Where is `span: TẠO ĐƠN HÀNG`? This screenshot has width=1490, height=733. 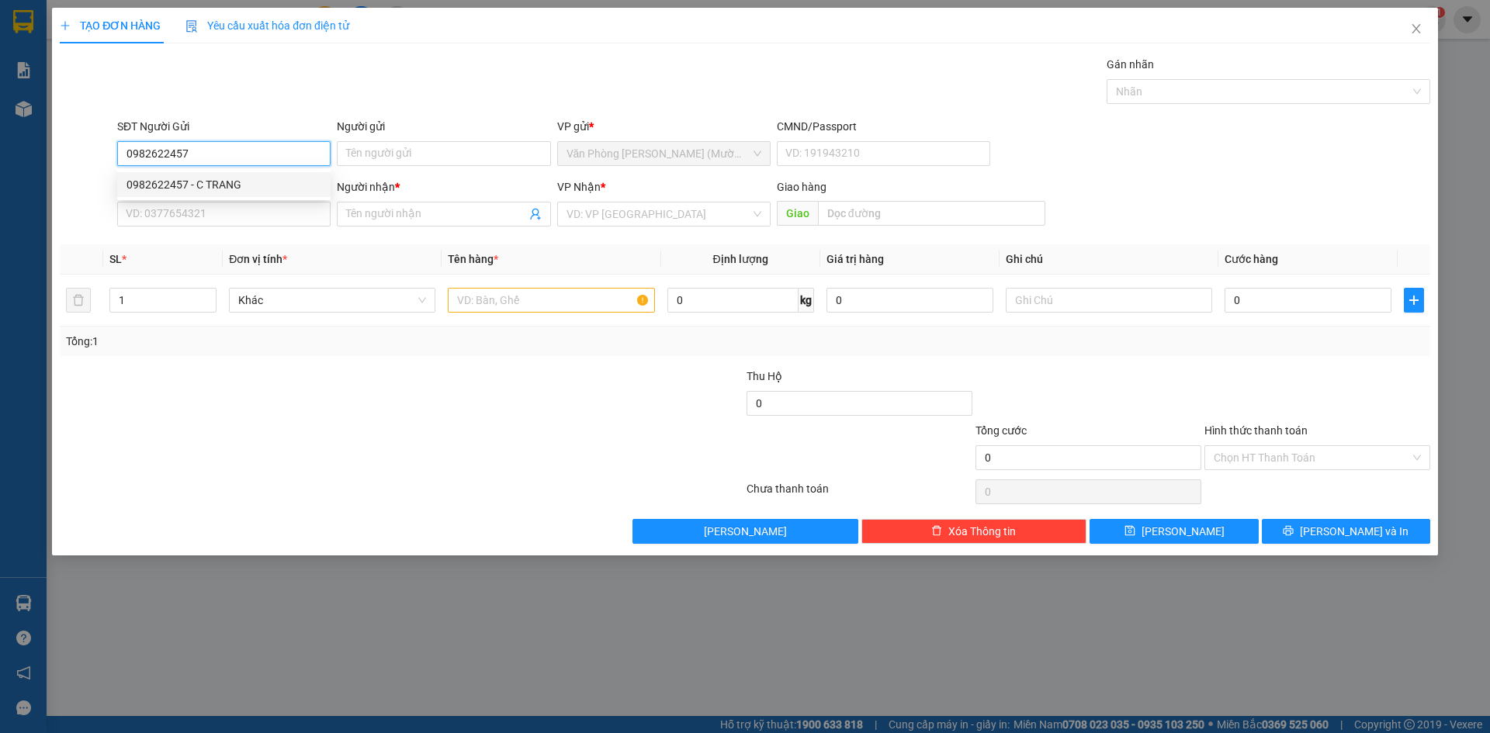 span: TẠO ĐƠN HÀNG is located at coordinates (110, 26).